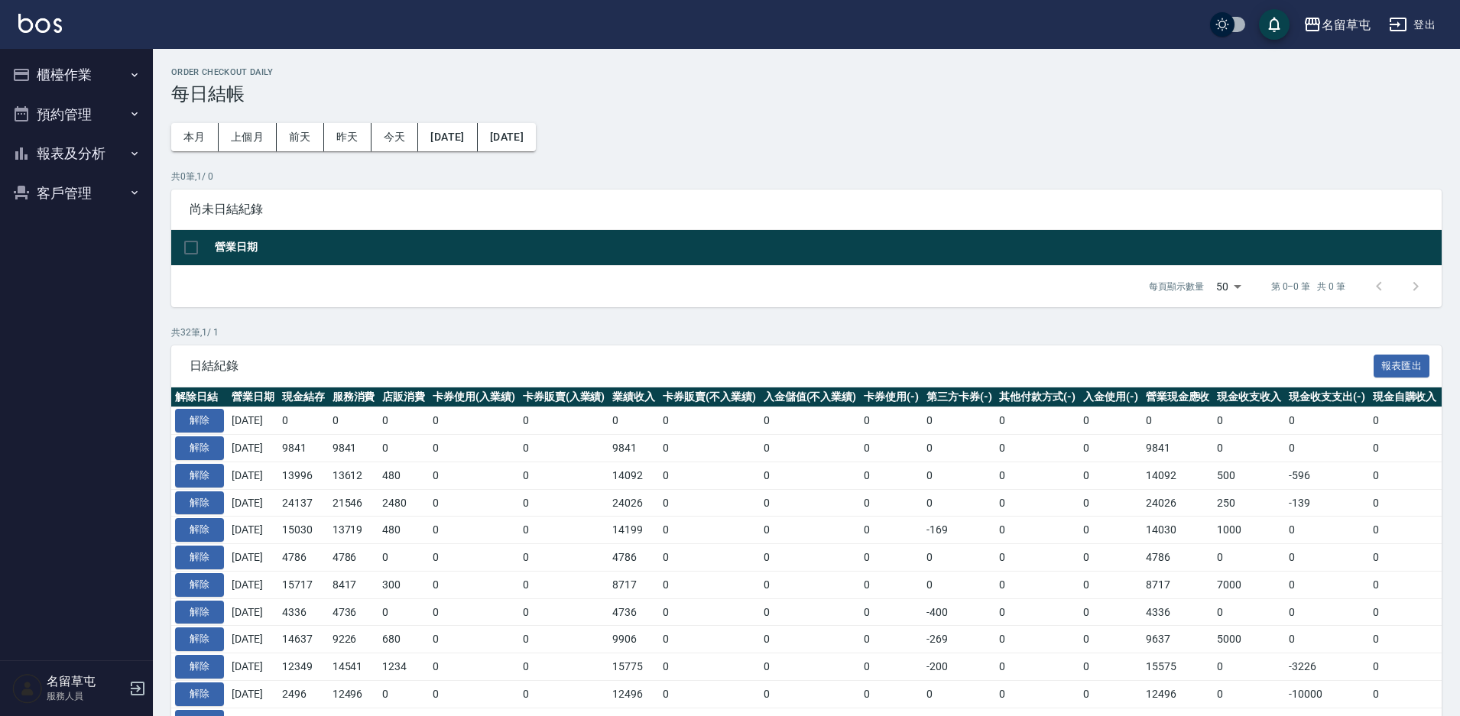  I want to click on td: 9226, so click(354, 640).